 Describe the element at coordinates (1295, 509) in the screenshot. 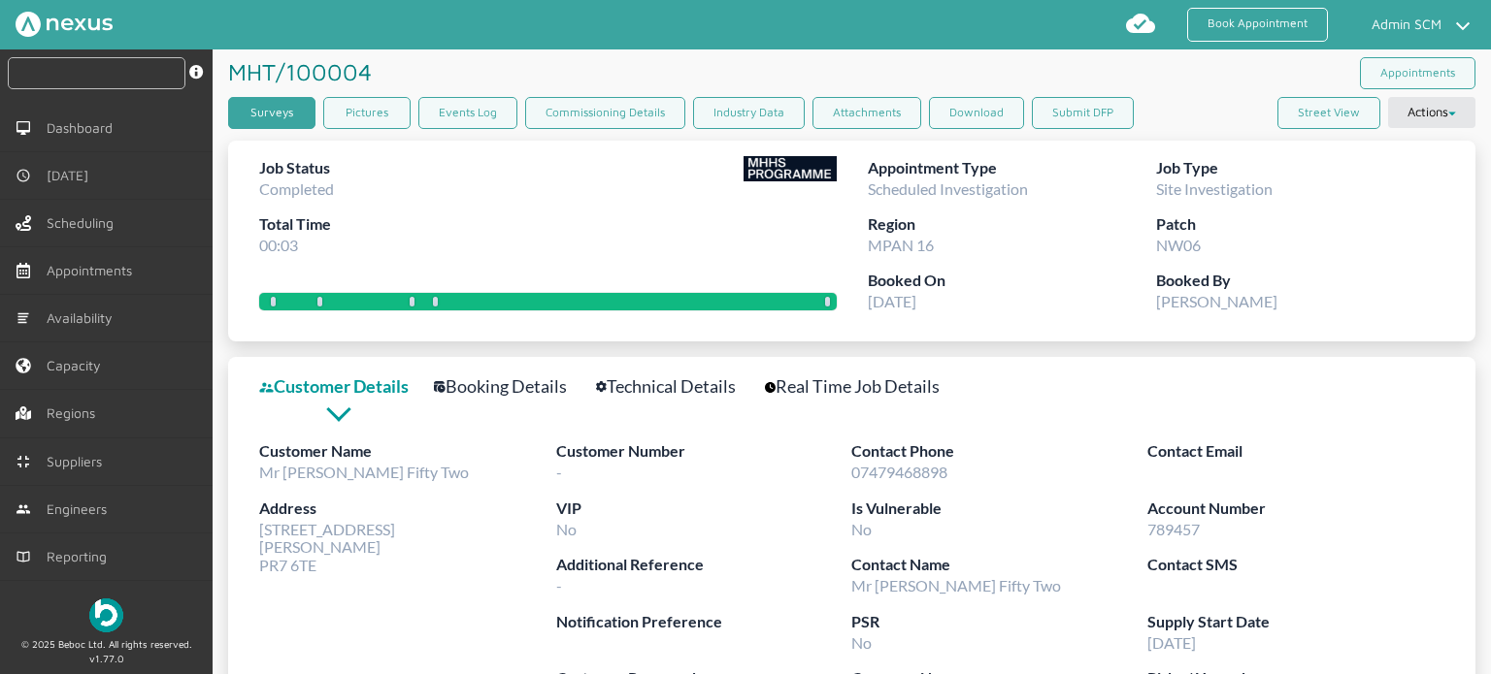

I see `label: Account Number` at that location.